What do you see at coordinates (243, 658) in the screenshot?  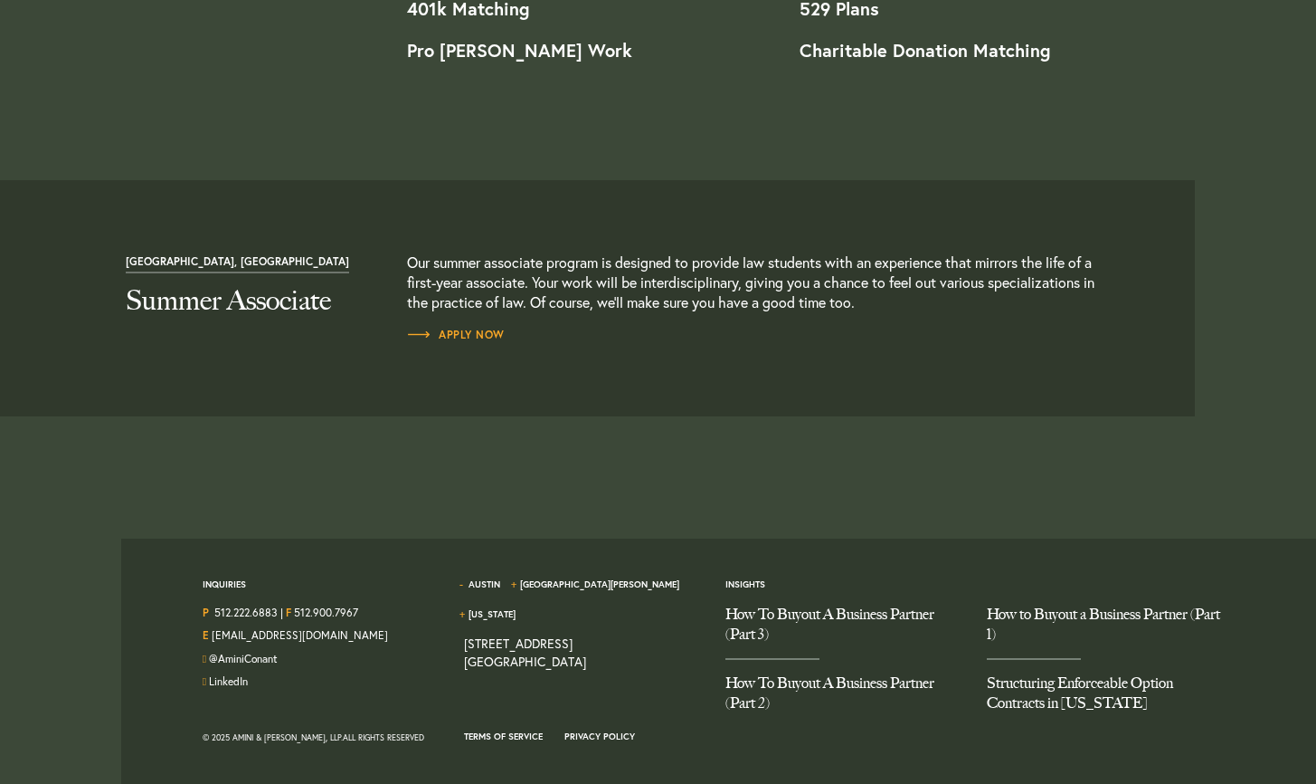 I see `a: Follow us on Twitter` at bounding box center [243, 658].